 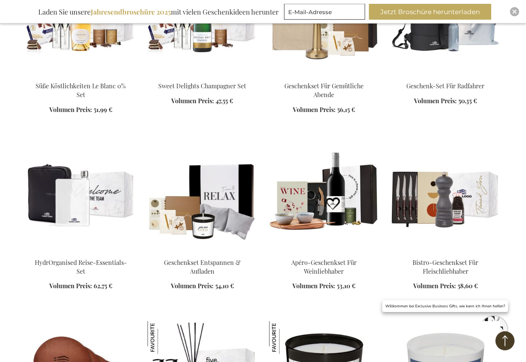 I want to click on img: Bistro-Geschenkset Für Fleischliebhaber, so click(x=445, y=198).